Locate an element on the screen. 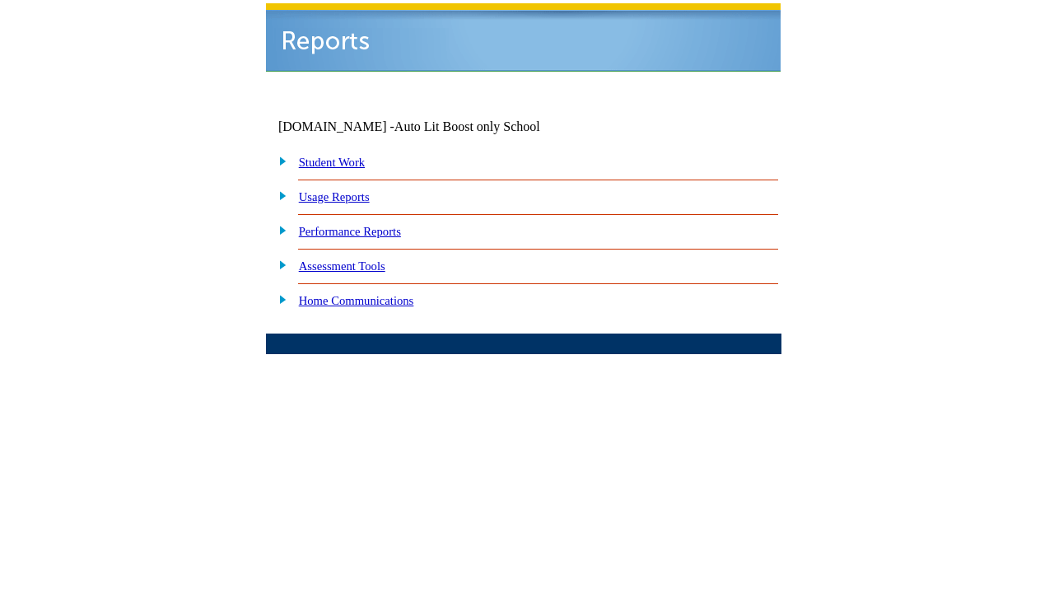  nobr: Auto Lit Boost only School is located at coordinates (467, 126).